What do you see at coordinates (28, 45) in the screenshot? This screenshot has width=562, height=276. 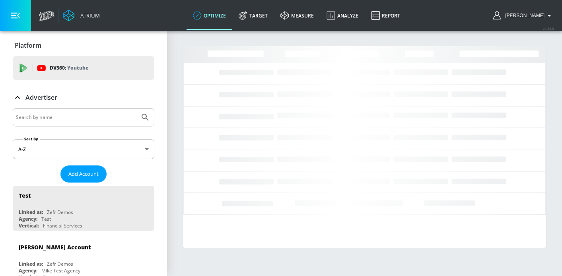 I see `p: Platform` at bounding box center [28, 45].